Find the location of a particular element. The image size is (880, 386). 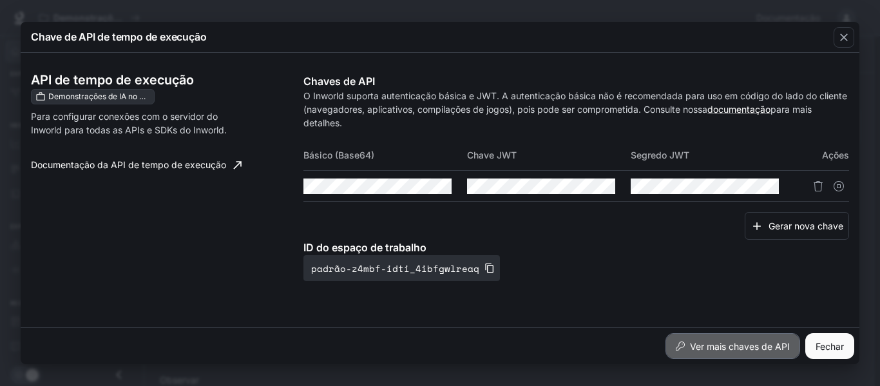

font: Para configurar conexões com o servidor do Inworld para todas as APIs e SDKs do Inworld. is located at coordinates (129, 123).